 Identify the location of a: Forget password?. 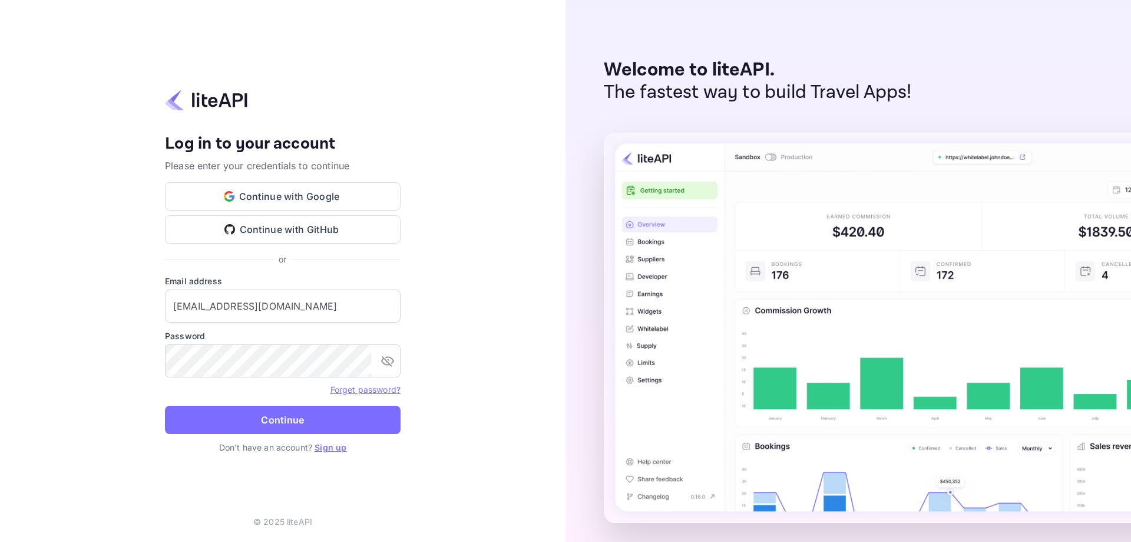
(365, 389).